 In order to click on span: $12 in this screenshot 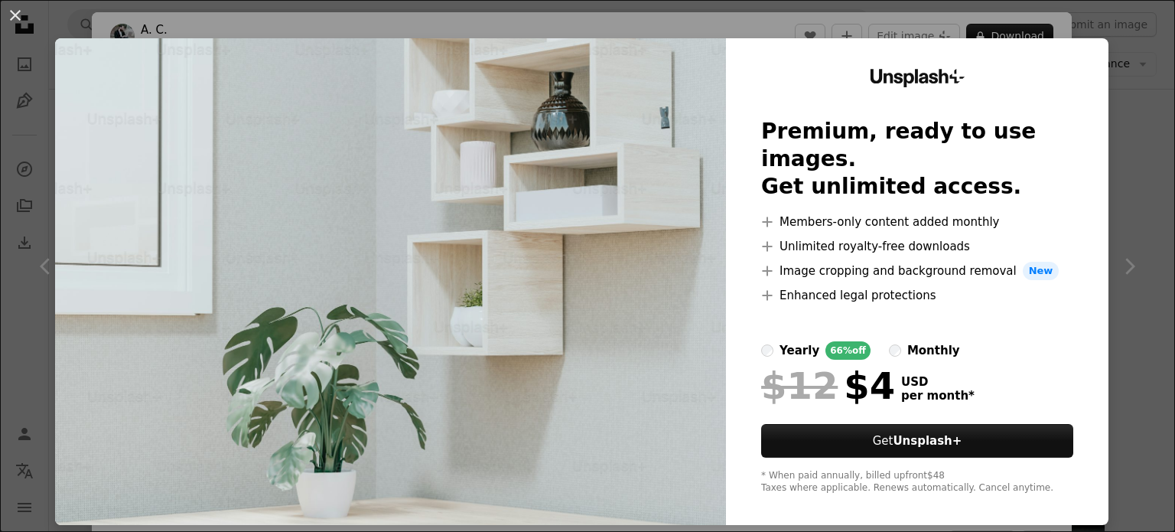, I will do `click(799, 386)`.